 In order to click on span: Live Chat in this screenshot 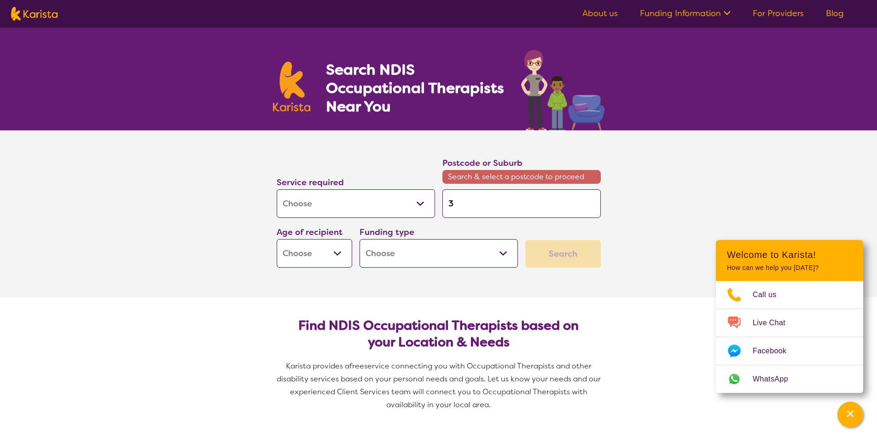, I will do `click(774, 323)`.